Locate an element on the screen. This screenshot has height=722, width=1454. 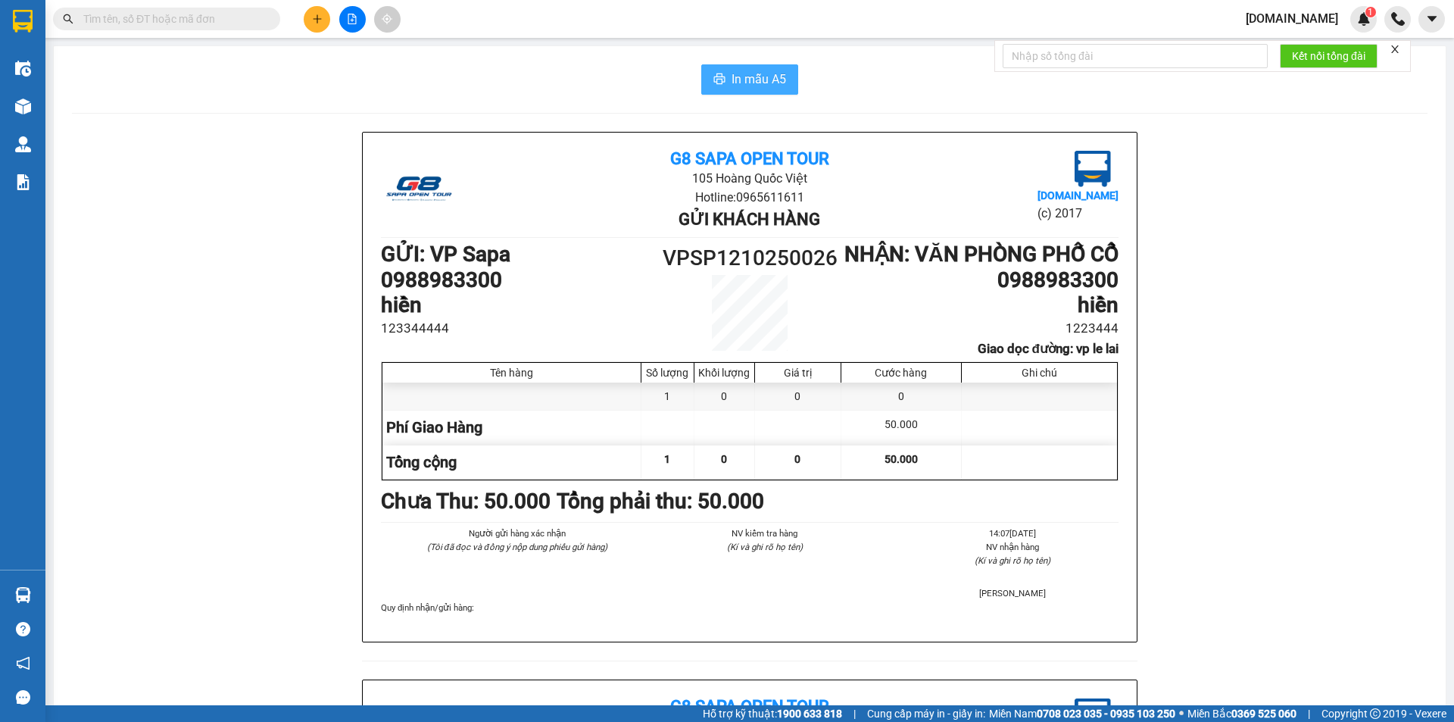
span: caret-down is located at coordinates (1432, 19).